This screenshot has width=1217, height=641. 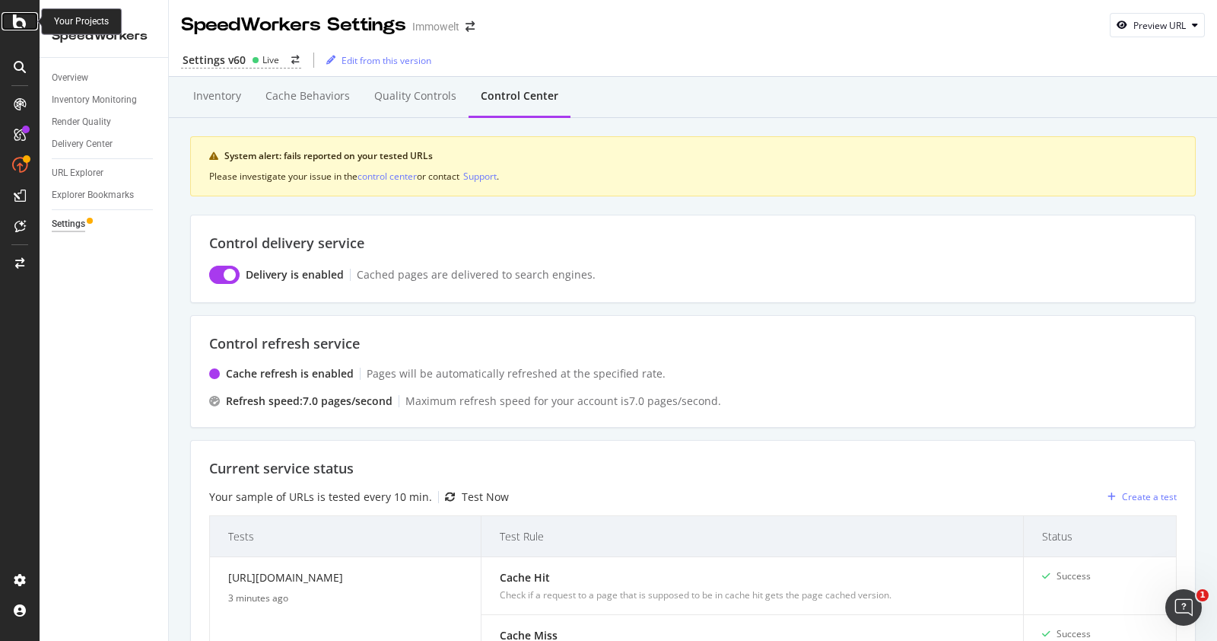 What do you see at coordinates (376, 60) in the screenshot?
I see `button: Edit from this version` at bounding box center [376, 60].